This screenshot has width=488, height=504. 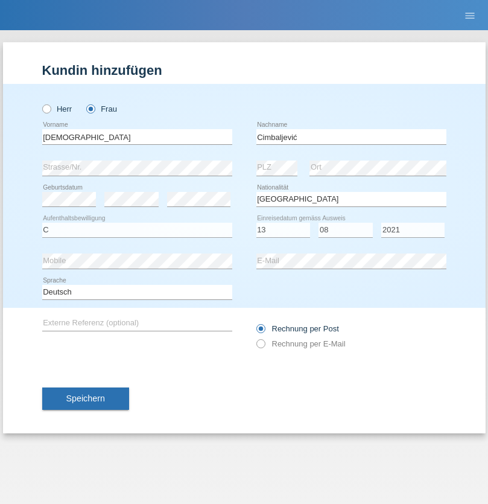 I want to click on label: Rechnung per E-Mail, so click(x=301, y=344).